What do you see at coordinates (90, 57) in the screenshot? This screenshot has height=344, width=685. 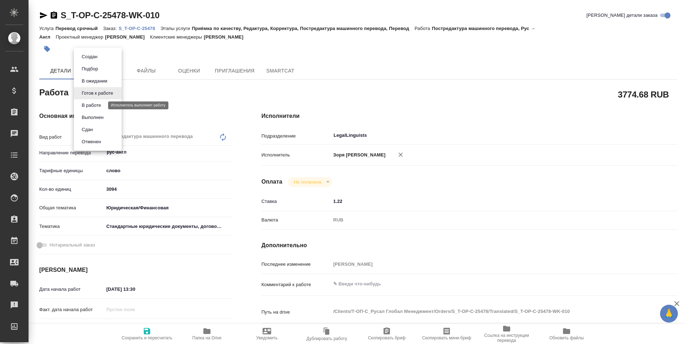 I see `button: Создан` at bounding box center [90, 57].